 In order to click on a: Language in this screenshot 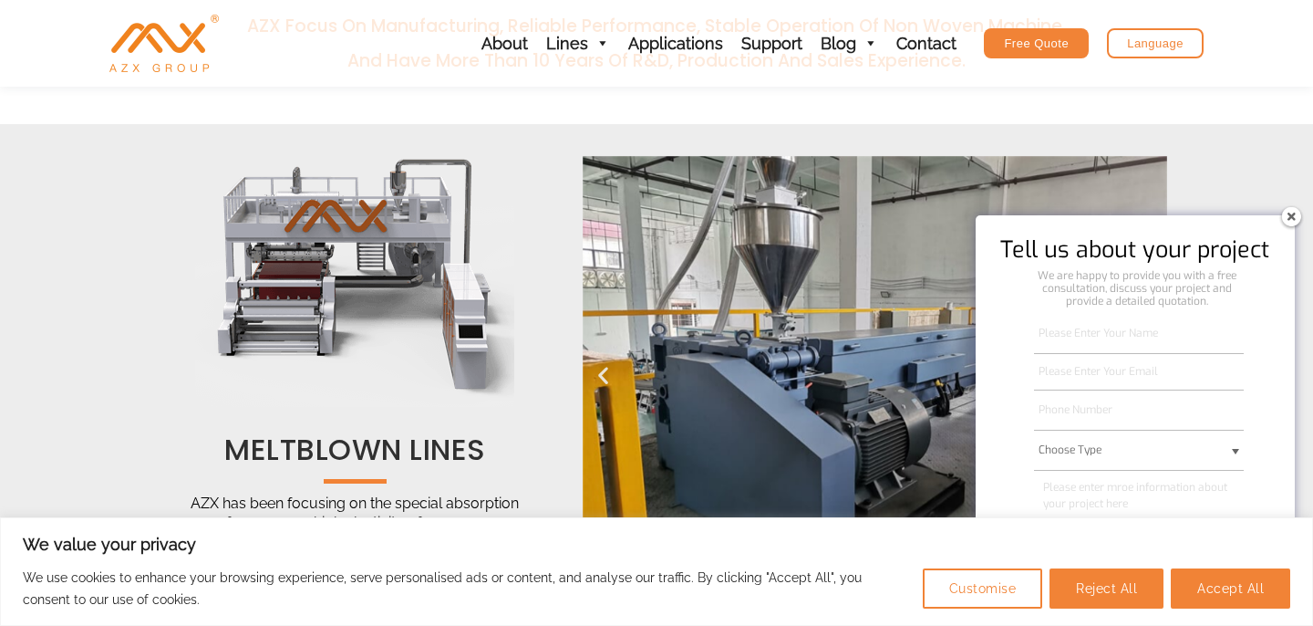, I will do `click(1156, 43)`.